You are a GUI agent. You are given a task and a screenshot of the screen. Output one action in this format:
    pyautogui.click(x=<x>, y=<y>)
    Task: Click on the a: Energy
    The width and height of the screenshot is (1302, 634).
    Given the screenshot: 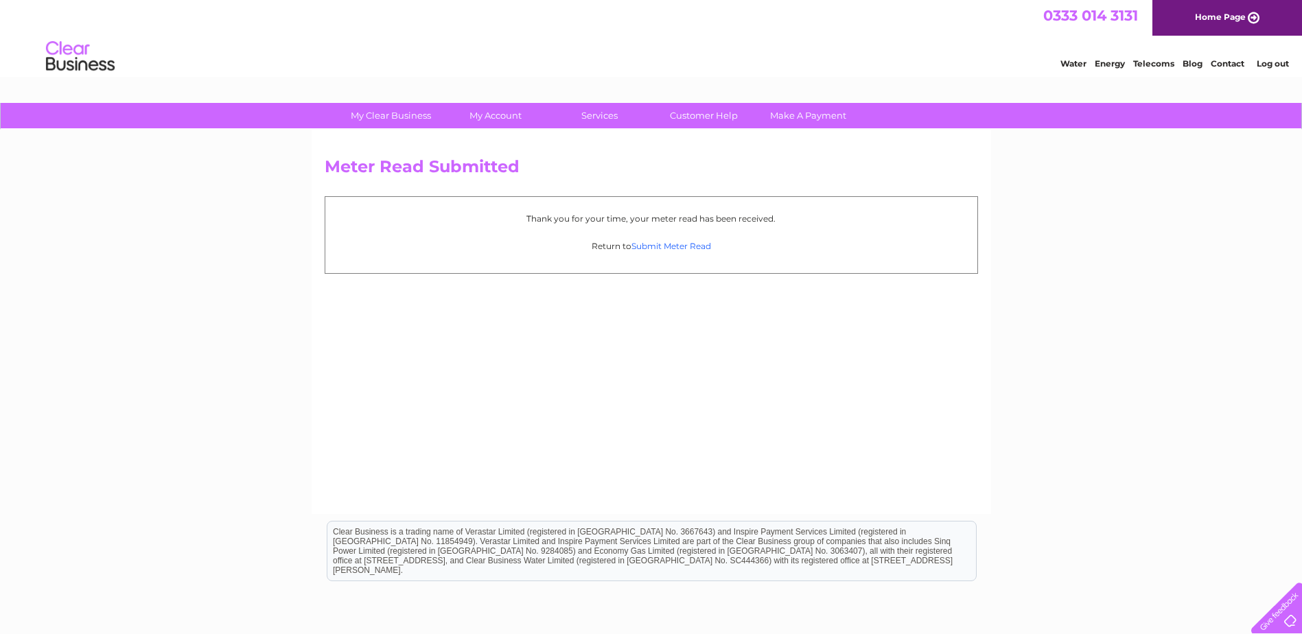 What is the action you would take?
    pyautogui.click(x=1110, y=63)
    